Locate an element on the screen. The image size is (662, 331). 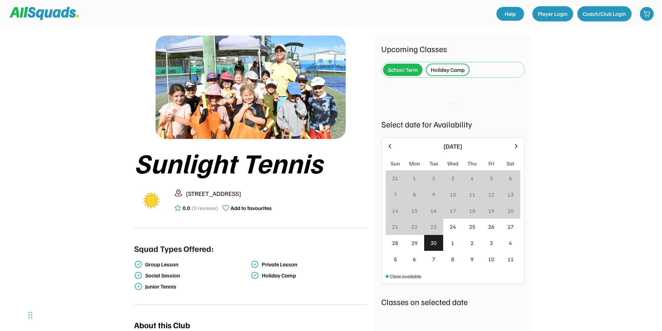
div: Sun is located at coordinates (395, 164).